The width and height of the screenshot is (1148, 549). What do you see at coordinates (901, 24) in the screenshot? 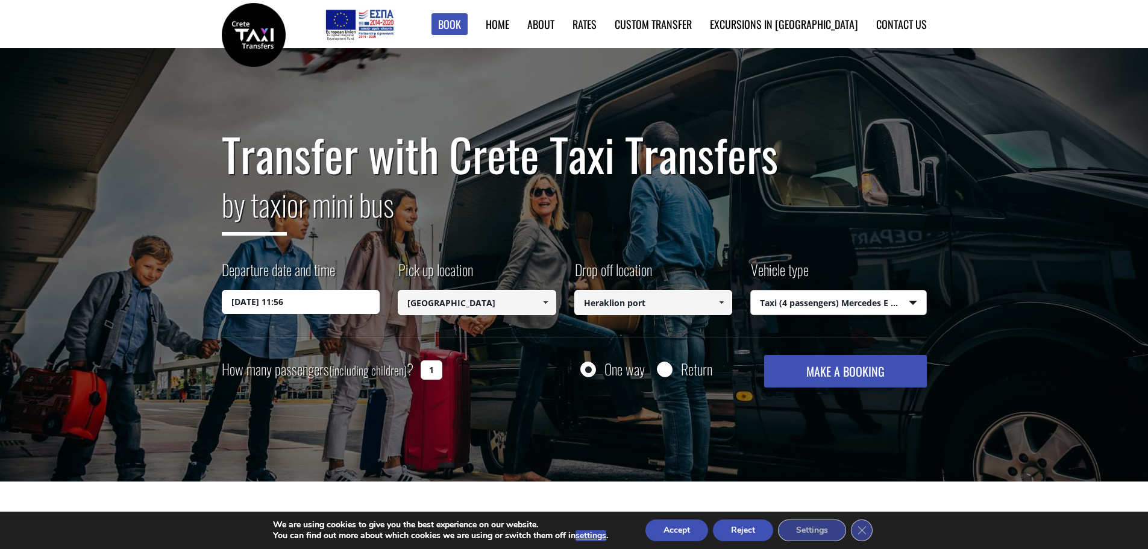
I see `a: Contact us` at bounding box center [901, 24].